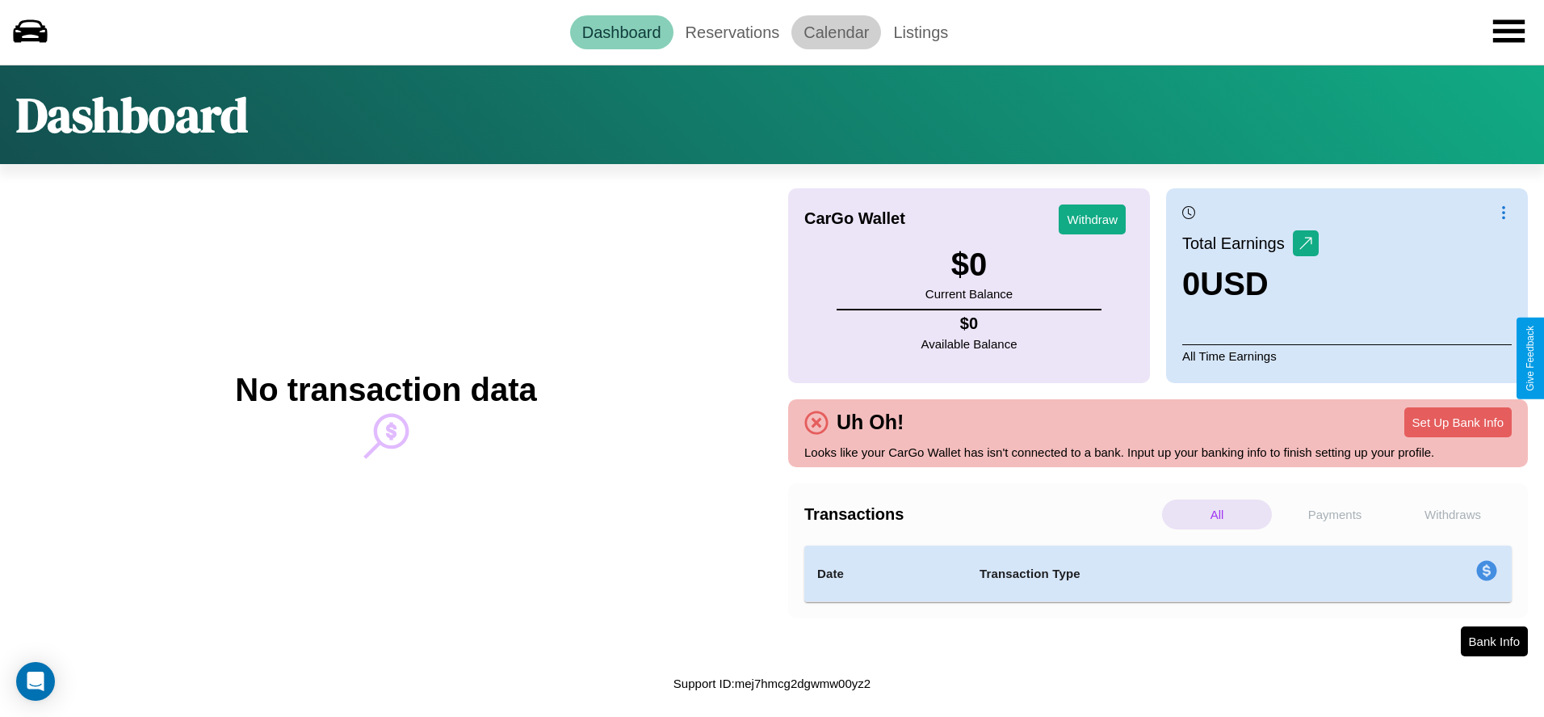  I want to click on h3: 0 USD, so click(1250, 284).